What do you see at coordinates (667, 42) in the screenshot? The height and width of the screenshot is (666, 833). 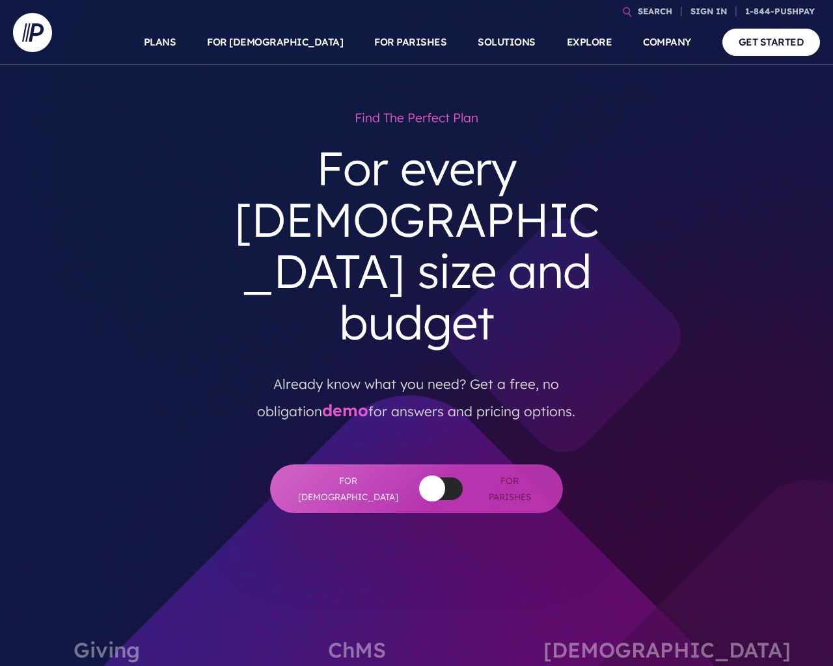 I see `a: COMPANY` at bounding box center [667, 42].